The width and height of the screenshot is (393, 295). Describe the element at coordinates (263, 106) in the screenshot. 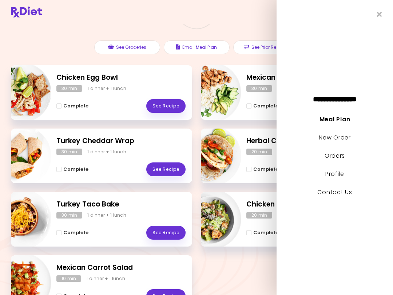

I see `button: Complete - Mexican Chicken Rice` at that location.